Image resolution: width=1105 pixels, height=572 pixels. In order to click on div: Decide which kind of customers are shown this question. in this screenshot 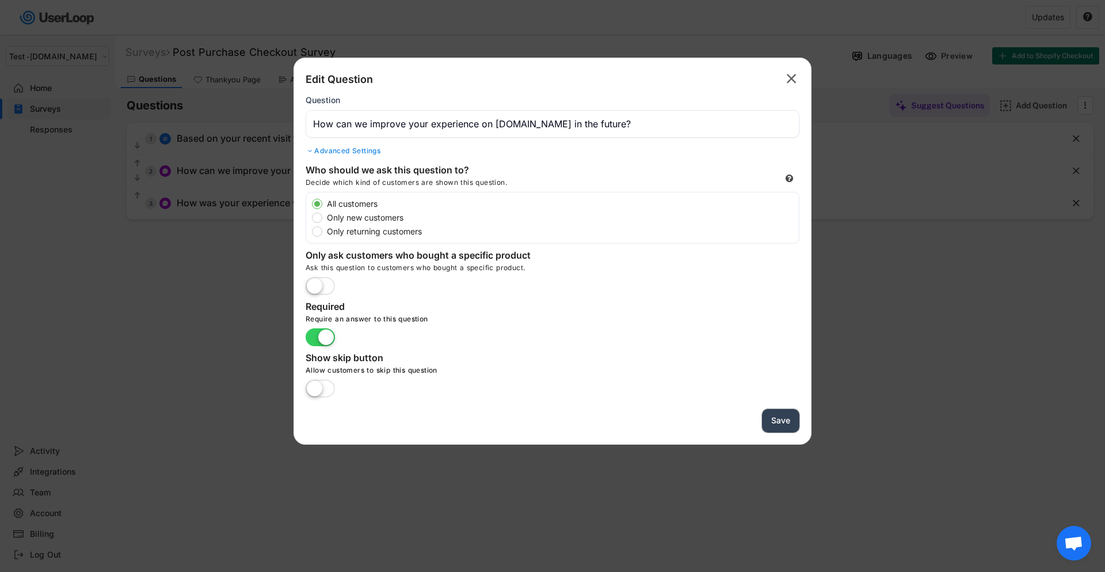, I will do `click(450, 185)`.